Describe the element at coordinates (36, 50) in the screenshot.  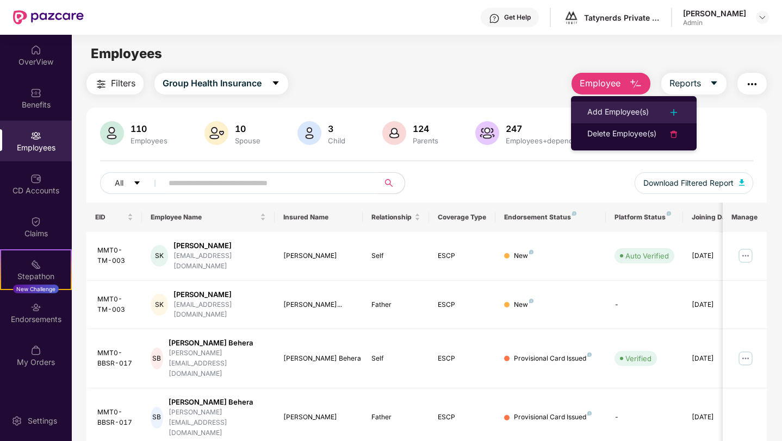
I see `img: svg+xml;base64,PHN2ZyBpZD0iSG9tZSIgeG1sbnM9Imh0dHA6Ly93d3cudzMub3JnLzIwMDAvc3ZnIiB3aWR0aD0iMjAiIG...` at that location.